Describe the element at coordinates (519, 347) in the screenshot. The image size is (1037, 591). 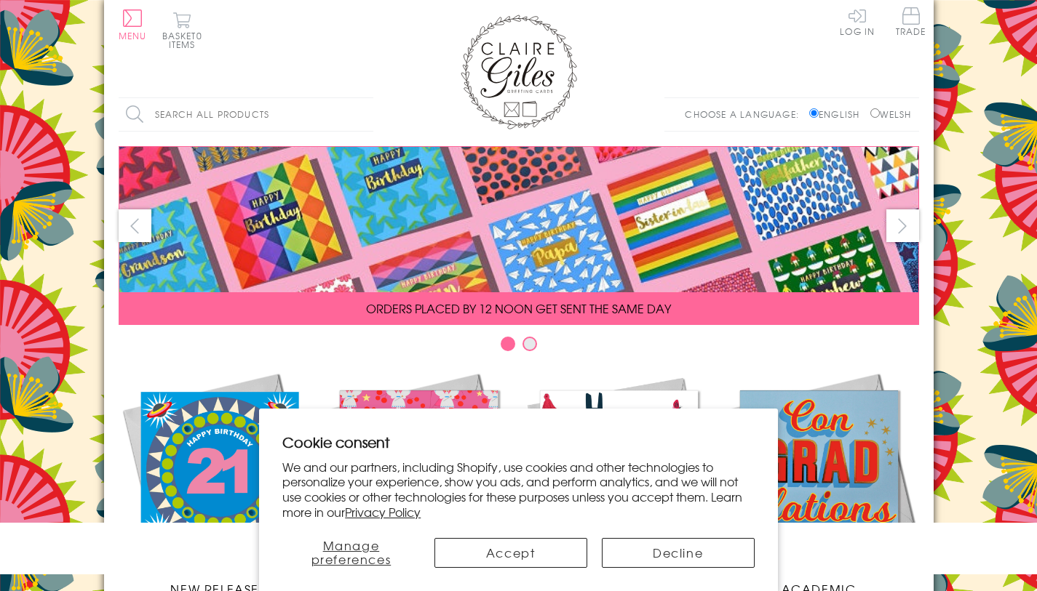
I see `div: Carousel Pagination` at that location.